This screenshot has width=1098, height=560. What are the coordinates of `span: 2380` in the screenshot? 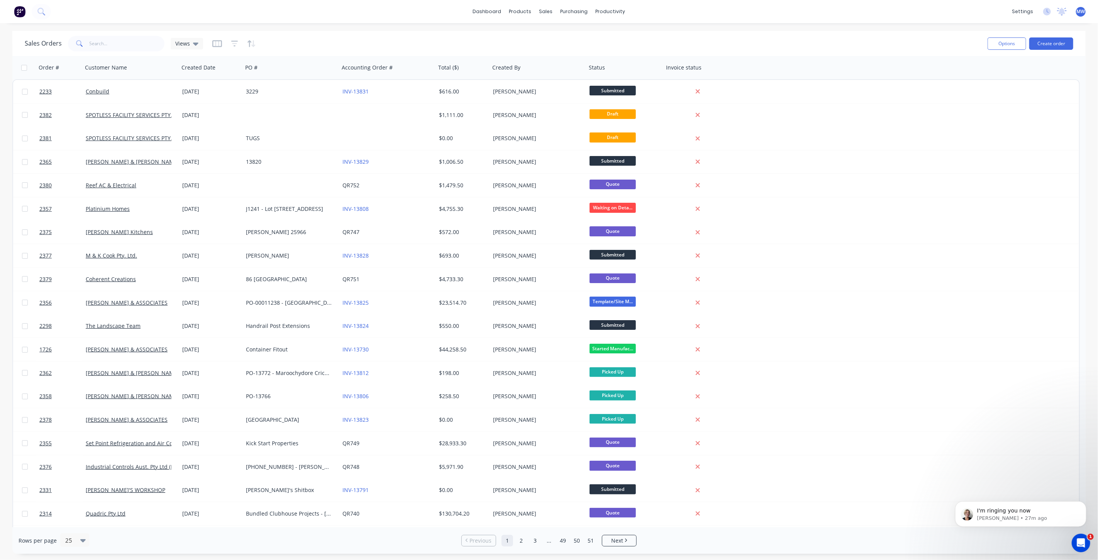 It's located at (46, 185).